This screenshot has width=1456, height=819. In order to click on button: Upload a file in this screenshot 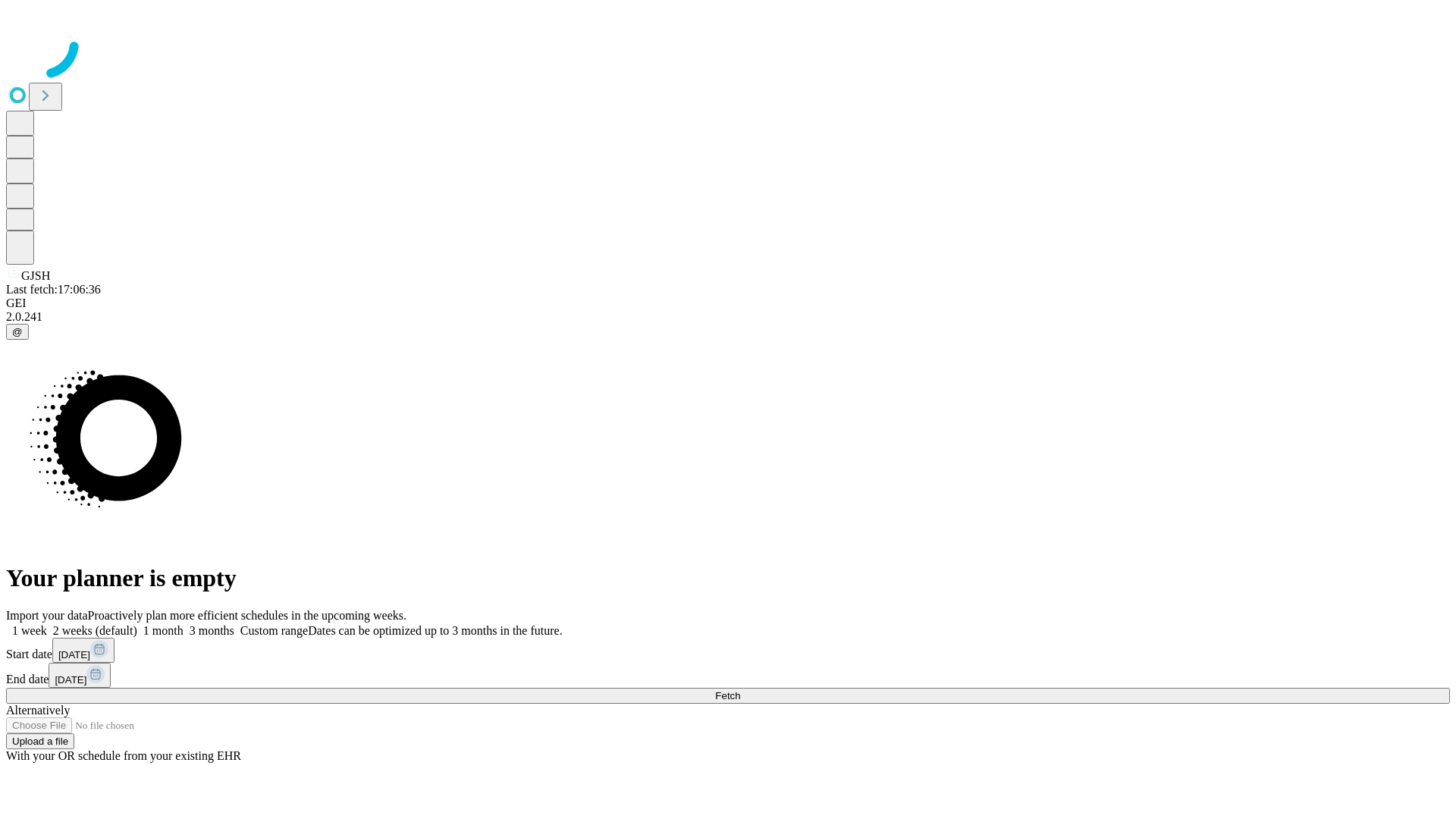, I will do `click(41, 741)`.